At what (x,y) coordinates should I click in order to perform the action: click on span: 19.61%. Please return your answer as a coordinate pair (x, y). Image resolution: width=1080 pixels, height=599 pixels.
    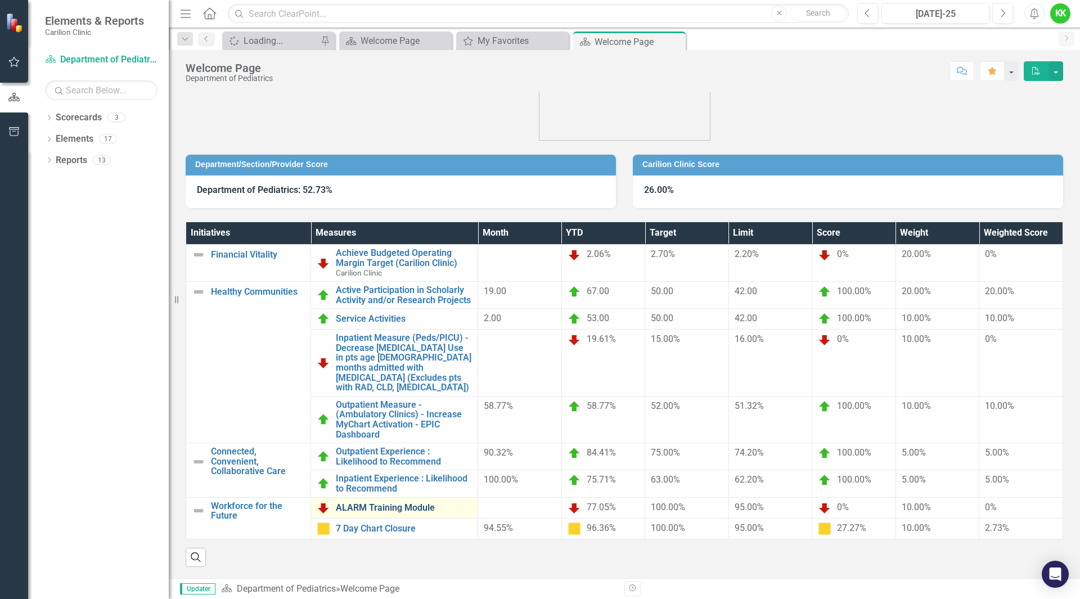
    Looking at the image, I should click on (601, 338).